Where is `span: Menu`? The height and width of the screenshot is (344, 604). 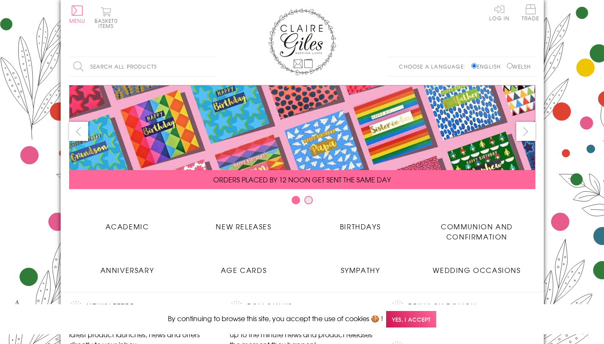 span: Menu is located at coordinates (77, 21).